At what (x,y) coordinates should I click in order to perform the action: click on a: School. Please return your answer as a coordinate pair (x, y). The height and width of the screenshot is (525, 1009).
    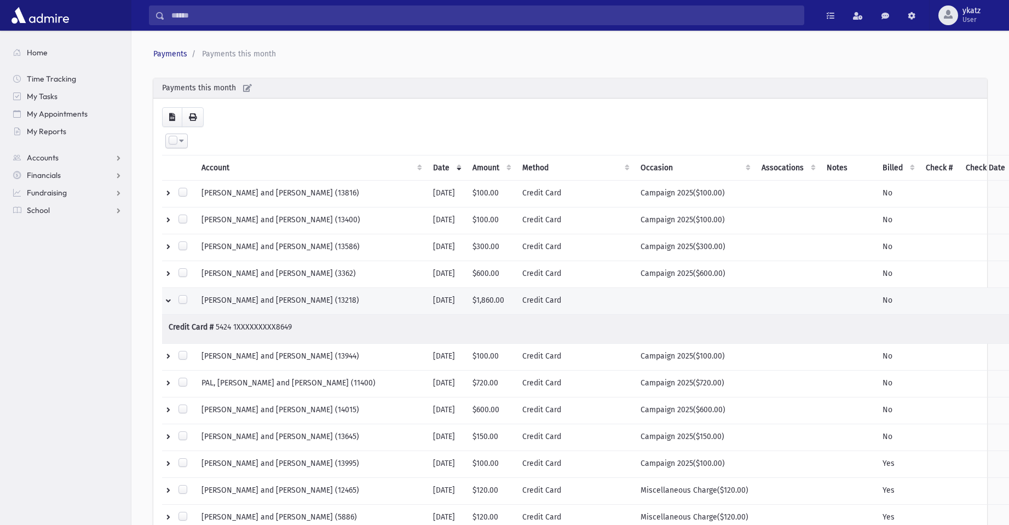
    Looking at the image, I should click on (67, 210).